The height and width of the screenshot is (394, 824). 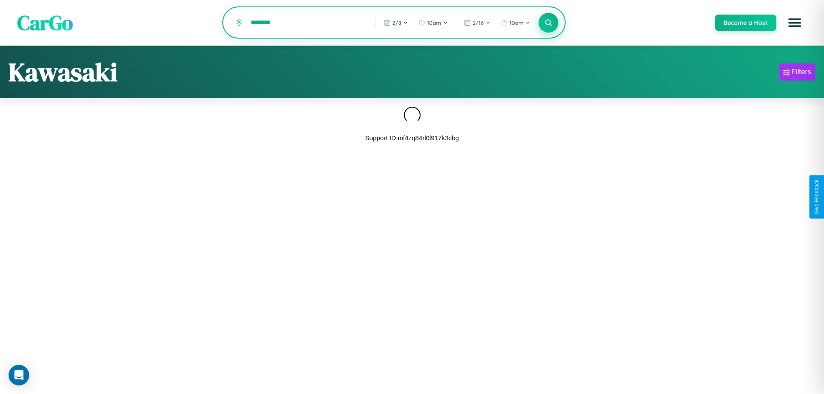 What do you see at coordinates (45, 23) in the screenshot?
I see `span: CarGo` at bounding box center [45, 23].